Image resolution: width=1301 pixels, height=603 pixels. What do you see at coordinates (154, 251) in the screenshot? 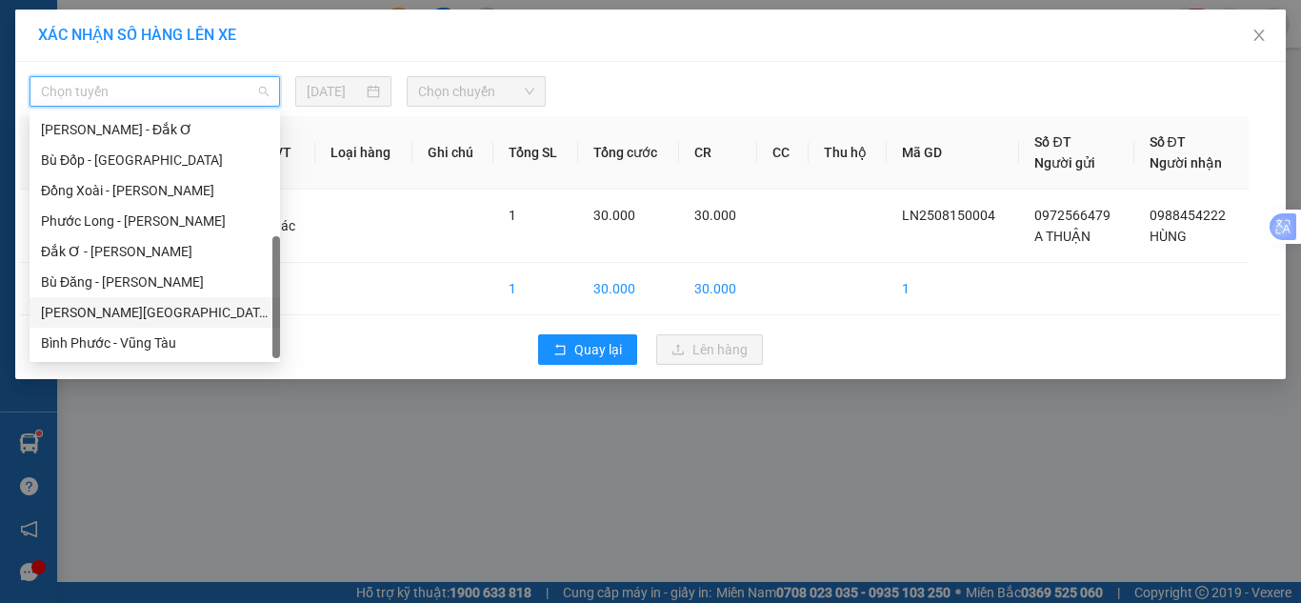
I see `div: Đắk Ơ - Hồ Chí Minh` at bounding box center [154, 251].